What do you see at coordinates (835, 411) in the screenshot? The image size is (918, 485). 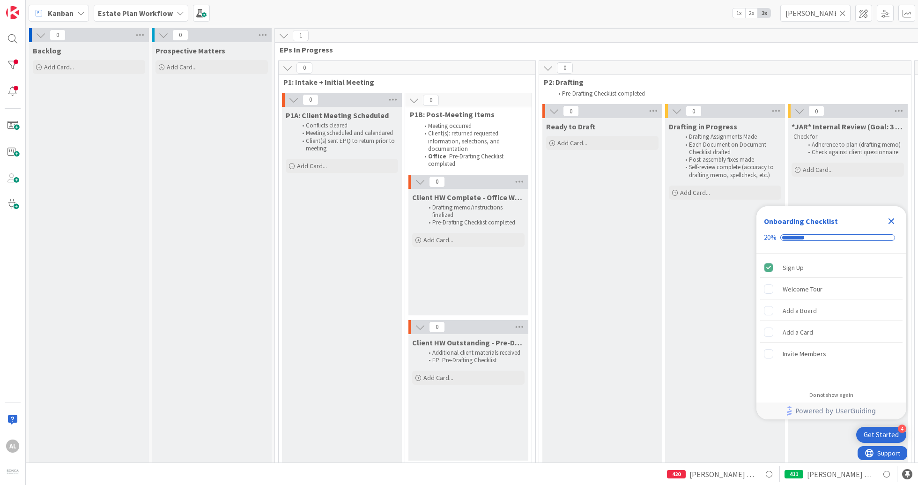 I see `span: Powered by UserGuiding` at bounding box center [835, 411].